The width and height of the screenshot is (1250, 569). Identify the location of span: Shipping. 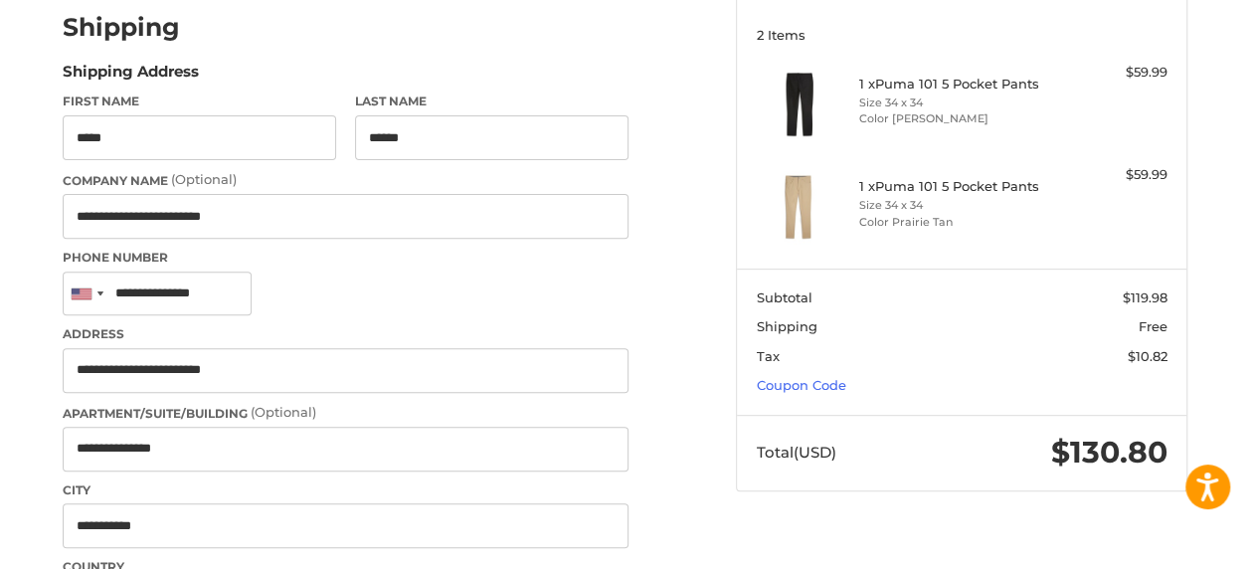
(786, 326).